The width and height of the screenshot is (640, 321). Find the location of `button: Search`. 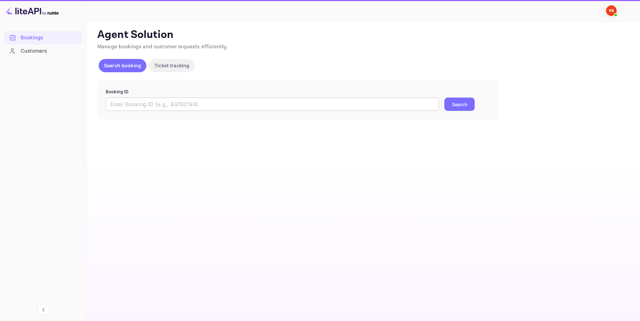

button: Search is located at coordinates (459, 104).